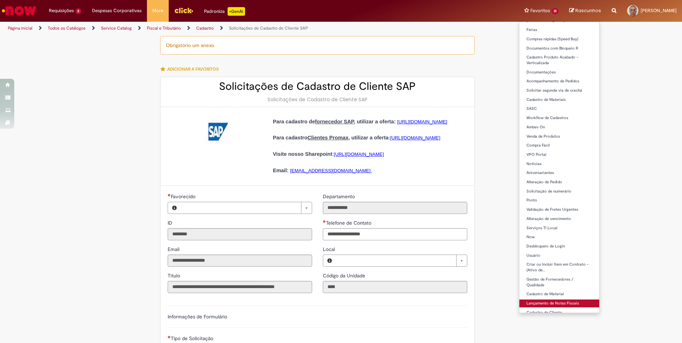  What do you see at coordinates (281, 171) in the screenshot?
I see `span: Email:` at bounding box center [281, 171].